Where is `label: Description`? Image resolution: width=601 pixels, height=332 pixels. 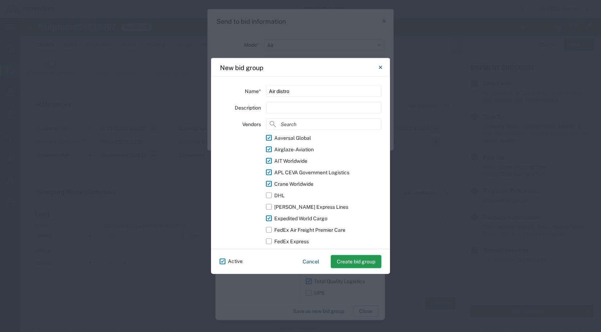
label: Description is located at coordinates (248, 108).